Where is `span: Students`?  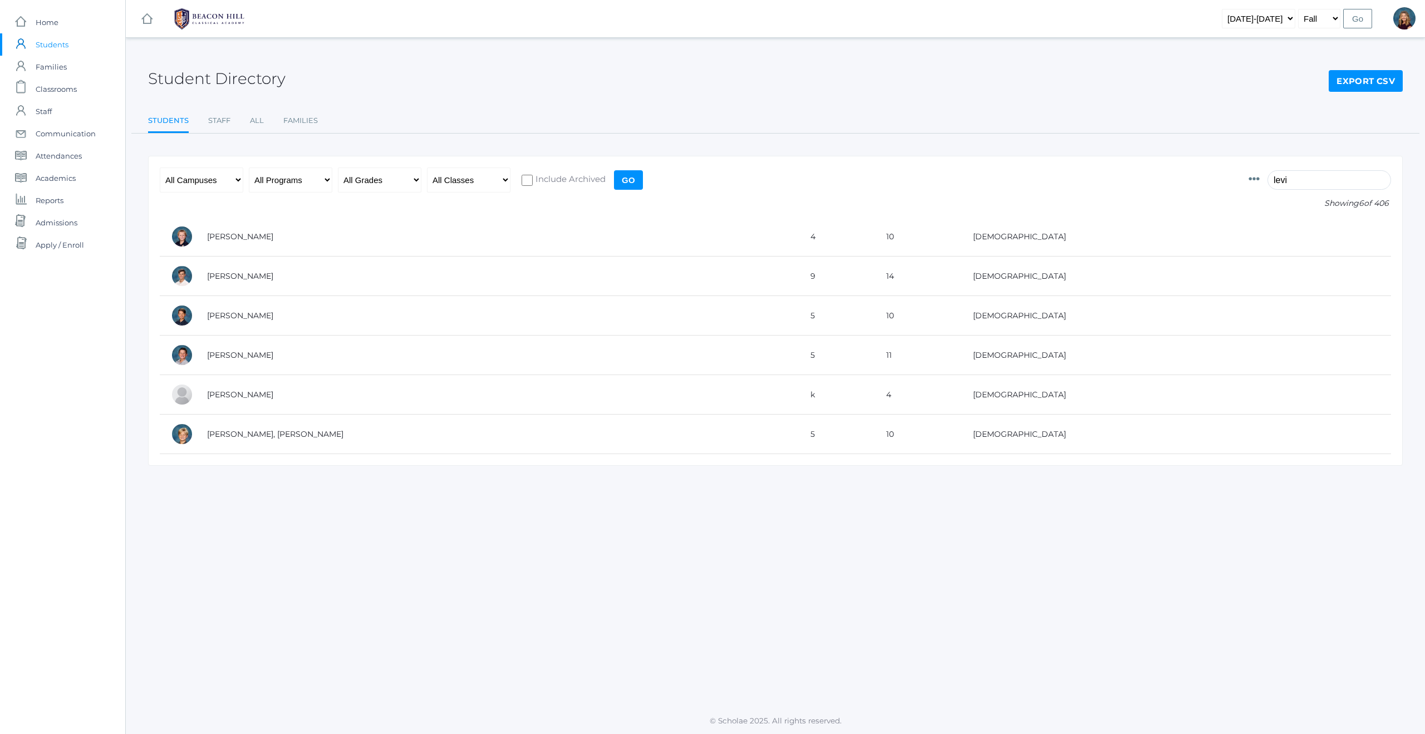
span: Students is located at coordinates (52, 45).